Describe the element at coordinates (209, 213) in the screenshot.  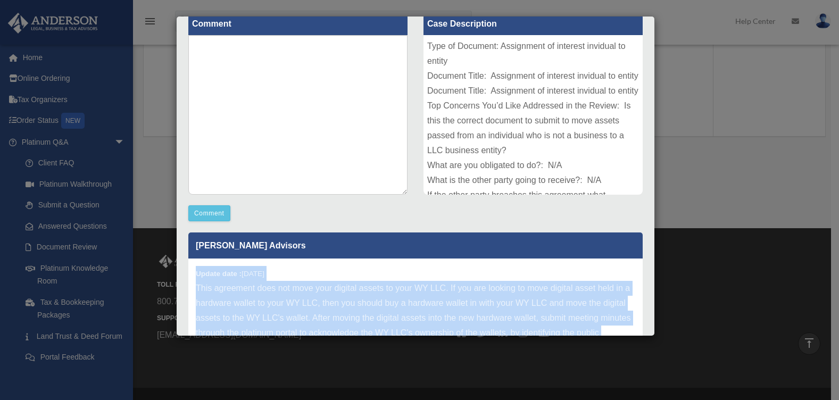
I see `button: Comment` at that location.